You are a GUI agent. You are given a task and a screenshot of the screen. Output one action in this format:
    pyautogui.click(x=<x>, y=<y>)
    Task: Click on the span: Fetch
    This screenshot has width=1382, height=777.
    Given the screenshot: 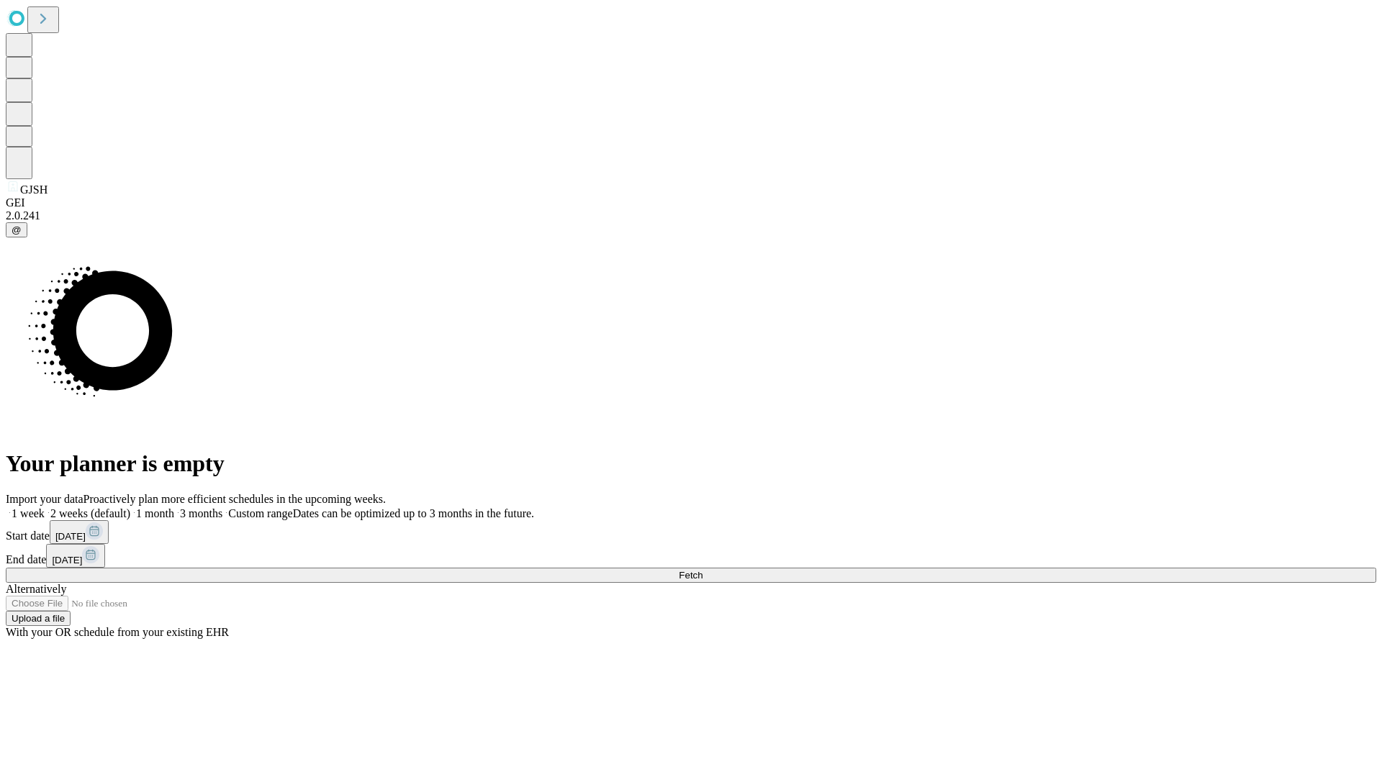 What is the action you would take?
    pyautogui.click(x=690, y=575)
    